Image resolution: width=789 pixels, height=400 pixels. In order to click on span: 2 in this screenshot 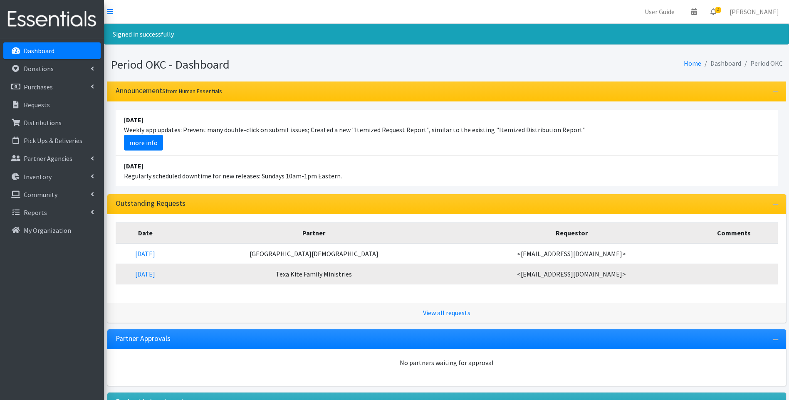, I will do `click(718, 10)`.